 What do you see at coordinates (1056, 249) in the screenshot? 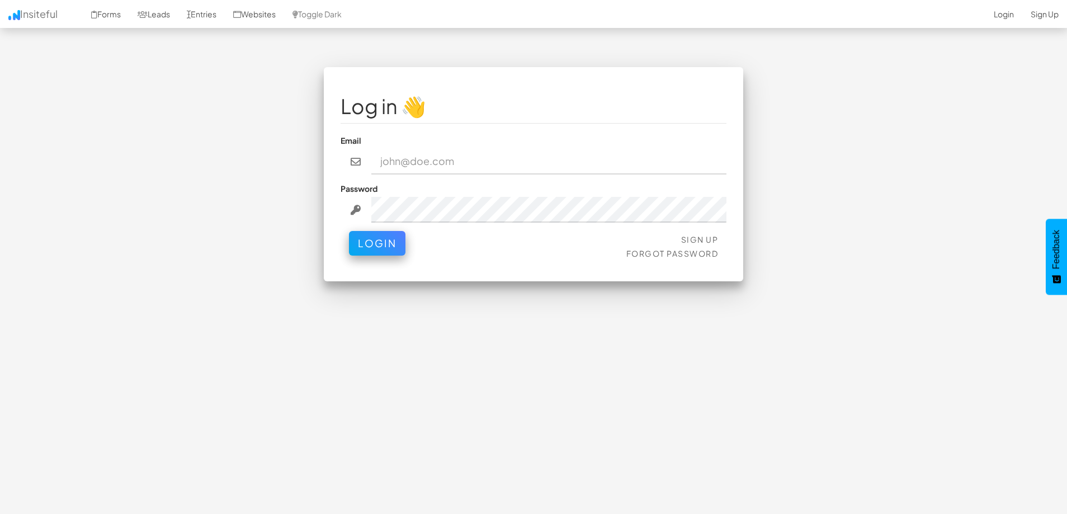
I see `span: Feedback` at bounding box center [1056, 249].